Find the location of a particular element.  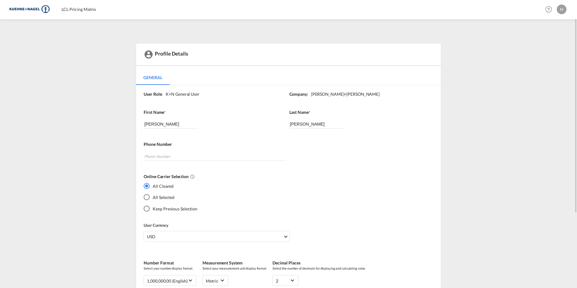

md-icon: All Cleared : Deselects all online carriers by default.All Selected : Selects all online carriers... is located at coordinates (192, 176).